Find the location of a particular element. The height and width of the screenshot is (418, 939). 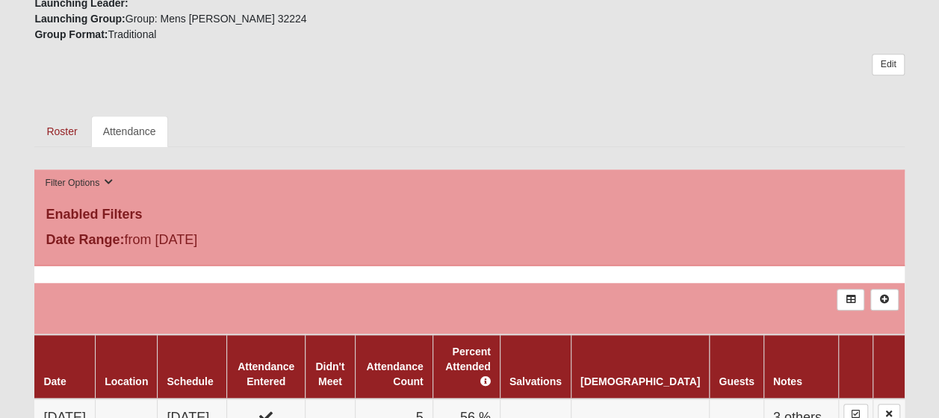

span: HTML Size: 183 KB is located at coordinates (275, 407).